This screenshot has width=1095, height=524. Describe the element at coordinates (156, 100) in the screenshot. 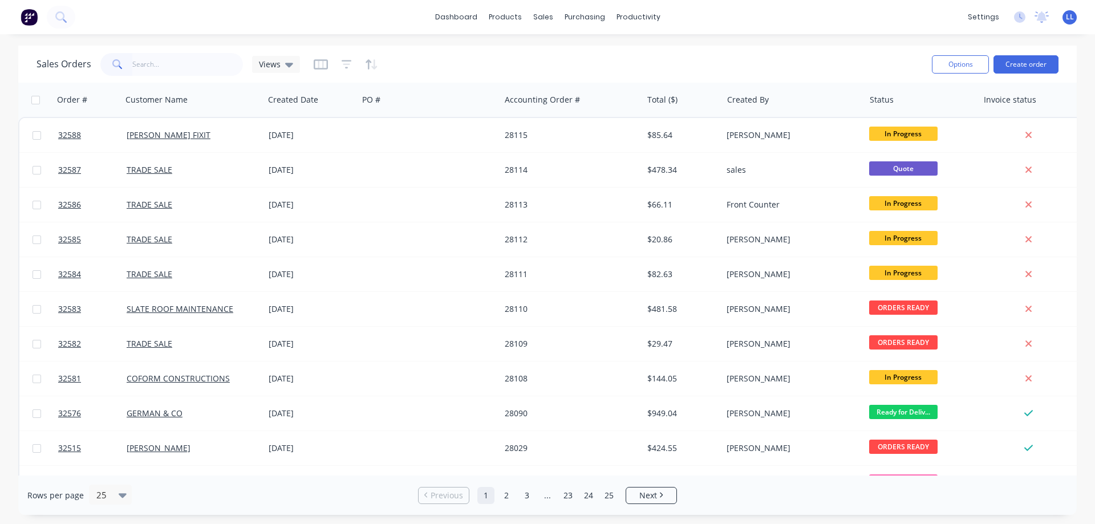

I see `div: Customer Name` at that location.